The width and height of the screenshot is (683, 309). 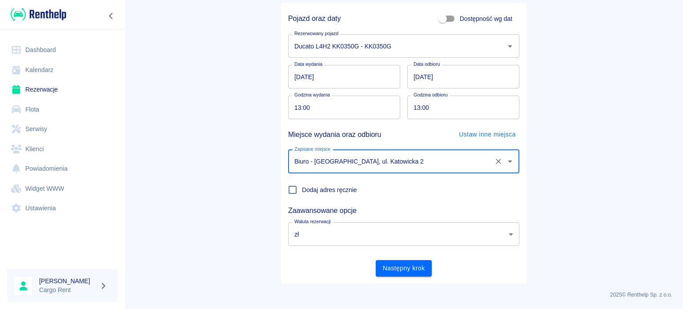 What do you see at coordinates (68, 290) in the screenshot?
I see `p: Cargo Rent` at bounding box center [68, 290].